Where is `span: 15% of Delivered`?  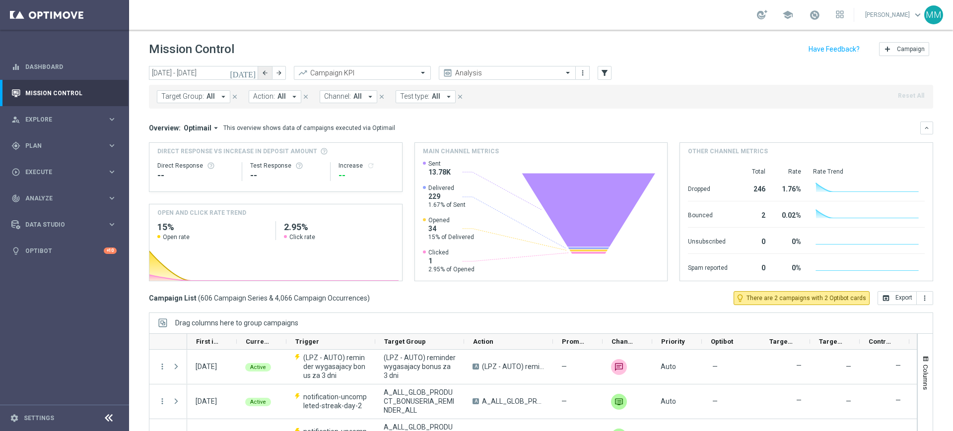 span: 15% of Delivered is located at coordinates (451, 237).